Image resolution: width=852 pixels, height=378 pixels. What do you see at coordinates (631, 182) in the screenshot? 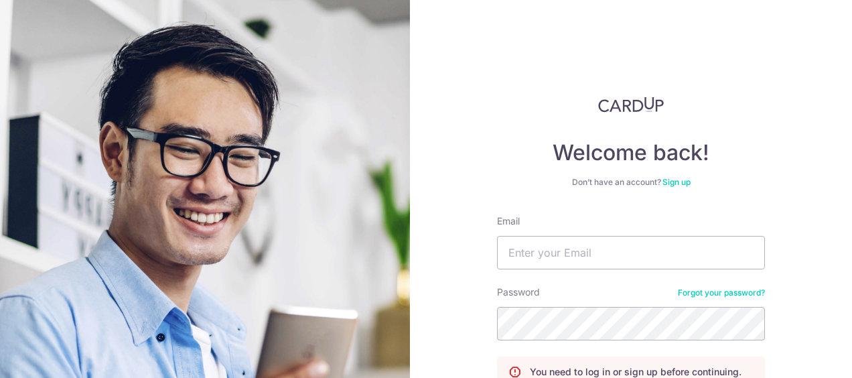
I see `div: Don’t have an account?` at bounding box center [631, 182].